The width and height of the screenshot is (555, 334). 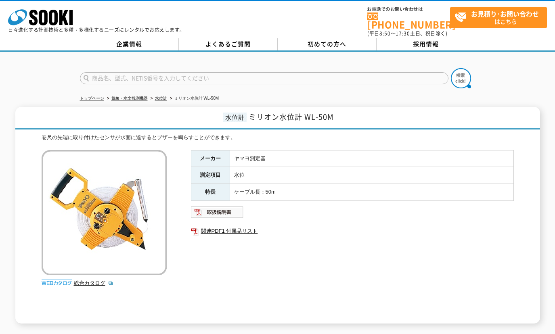 What do you see at coordinates (92, 98) in the screenshot?
I see `a: トップページ` at bounding box center [92, 98].